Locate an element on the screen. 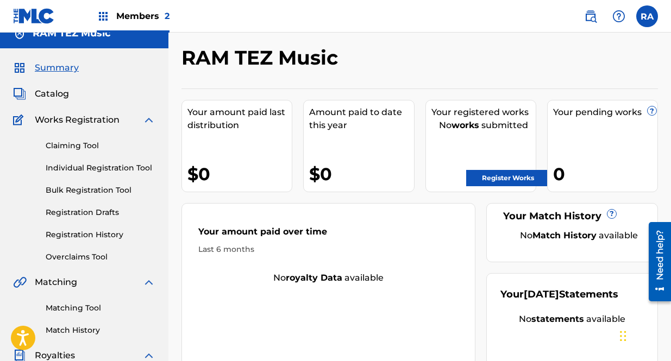  img: Matching is located at coordinates (20, 282).